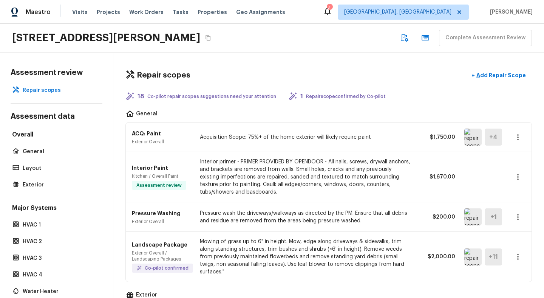 The width and height of the screenshot is (544, 298). Describe the element at coordinates (156, 213) in the screenshot. I see `p: Pressure Washing` at that location.